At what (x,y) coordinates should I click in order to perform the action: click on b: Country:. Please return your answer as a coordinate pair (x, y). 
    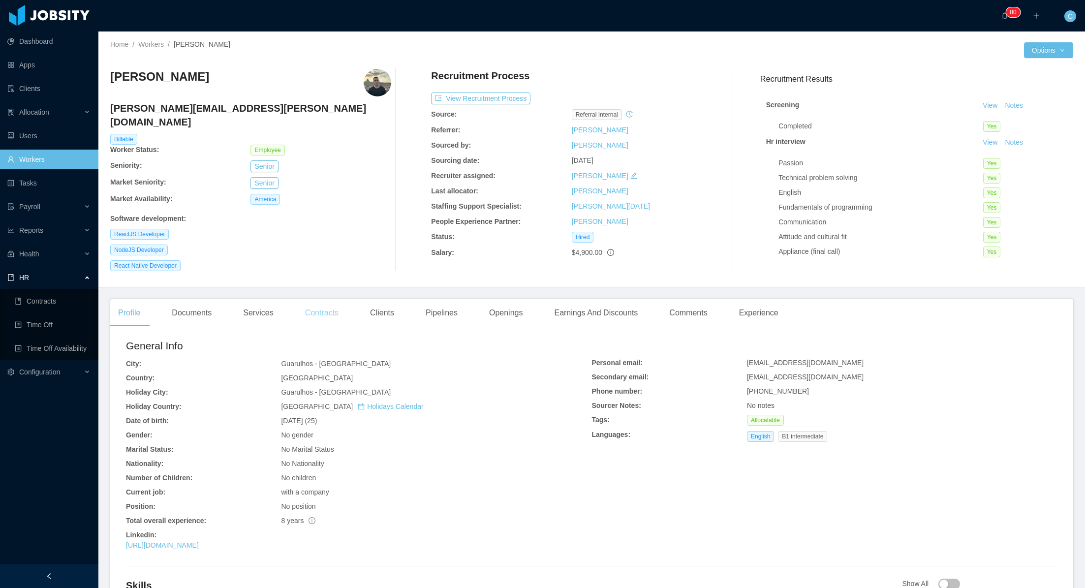
    Looking at the image, I should click on (140, 378).